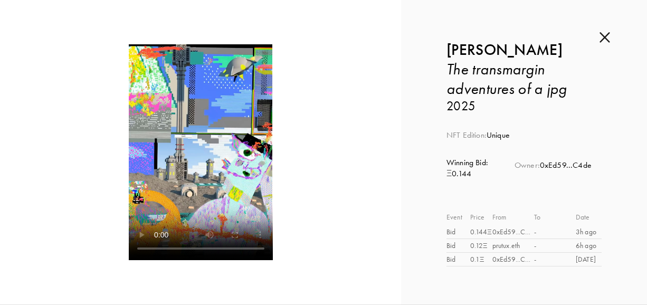 Image resolution: width=647 pixels, height=305 pixels. What do you see at coordinates (480, 232) in the screenshot?
I see `div: 0.144 Ξ` at bounding box center [480, 232].